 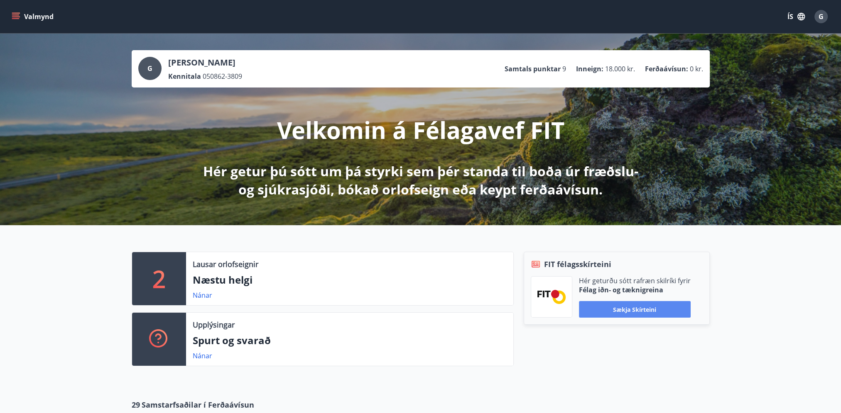 I want to click on p: Inneign :, so click(x=589, y=69).